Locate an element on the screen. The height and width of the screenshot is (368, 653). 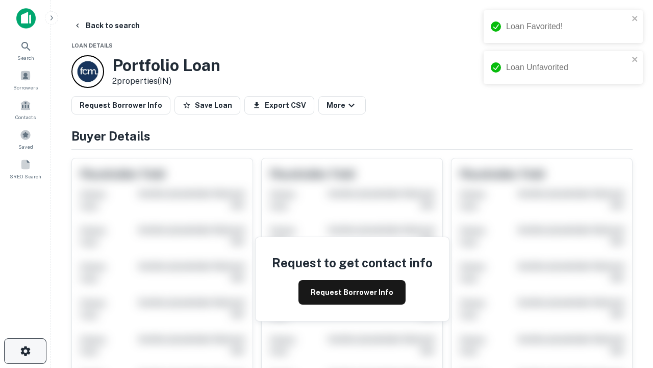
a: Borrowers is located at coordinates (26, 80).